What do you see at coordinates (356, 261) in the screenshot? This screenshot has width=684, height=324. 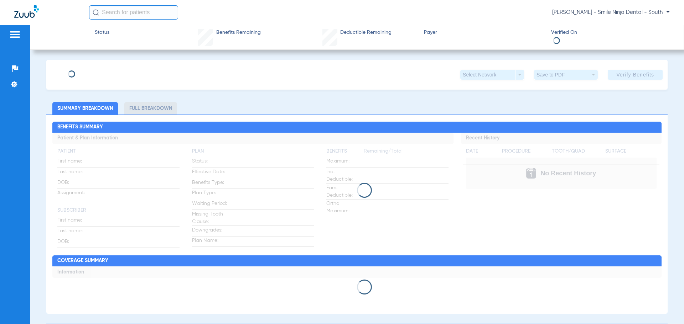 I see `h2: Coverage Summary` at bounding box center [356, 261].